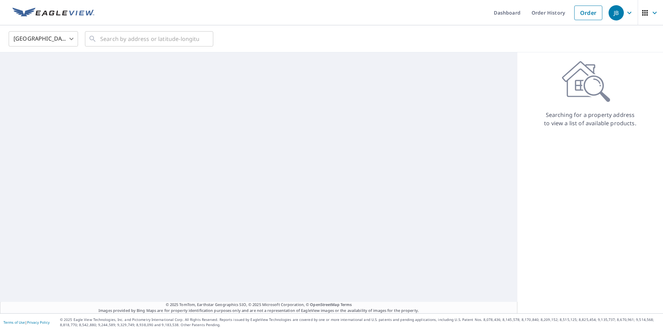 The width and height of the screenshot is (663, 331). Describe the element at coordinates (149, 39) in the screenshot. I see `input: Search by address or latitude-longitude` at that location.